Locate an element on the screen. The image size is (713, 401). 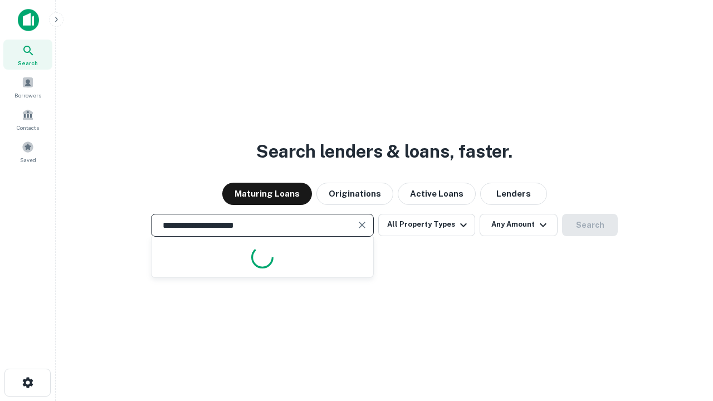
img: capitalize-icon.png is located at coordinates (28, 20).